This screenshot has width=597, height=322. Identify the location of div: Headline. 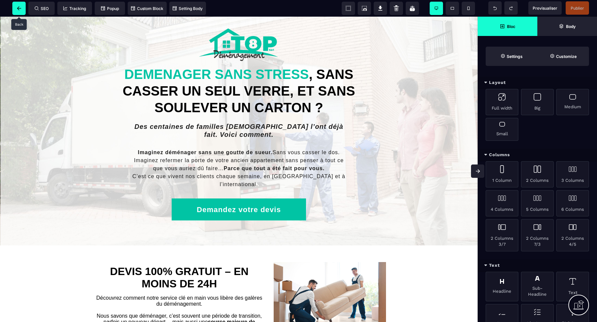
(502, 287).